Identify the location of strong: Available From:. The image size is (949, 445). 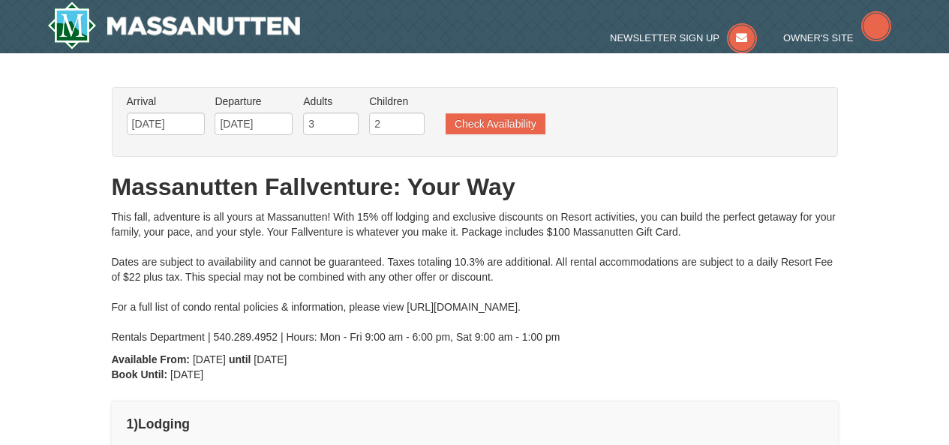
(151, 359).